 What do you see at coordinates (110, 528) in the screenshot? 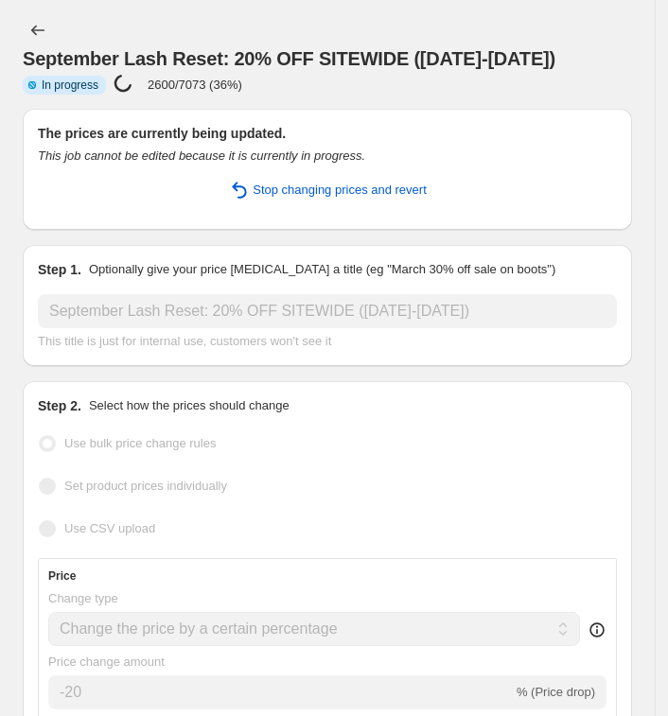
I see `span: Use CSV upload` at bounding box center [110, 528].